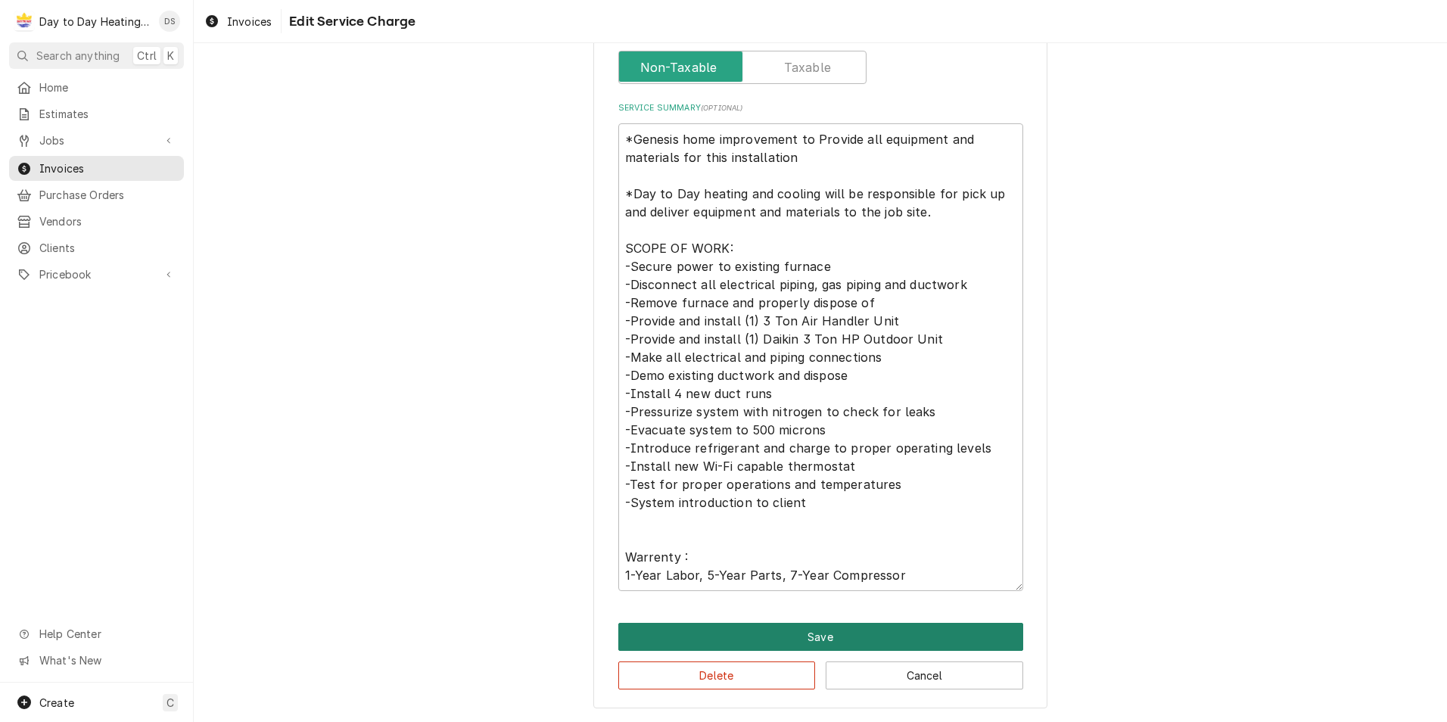  What do you see at coordinates (96, 113) in the screenshot?
I see `a: Estimates` at bounding box center [96, 113].